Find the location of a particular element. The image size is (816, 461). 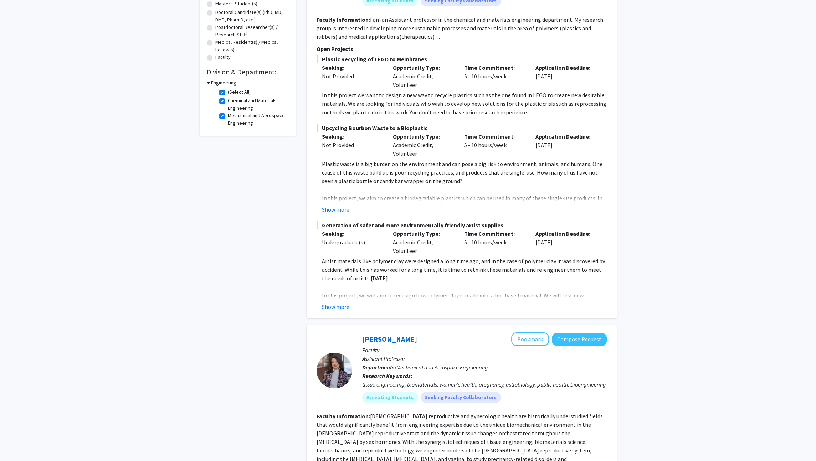

mat-chip: Accepting Students is located at coordinates (390, 398).